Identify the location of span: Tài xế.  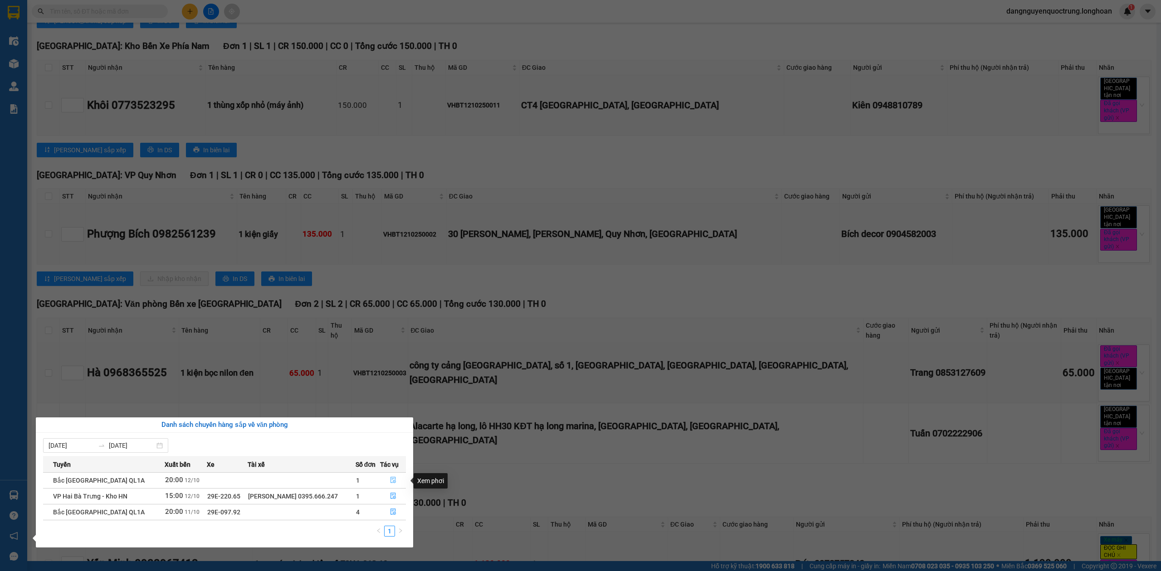
(256, 465).